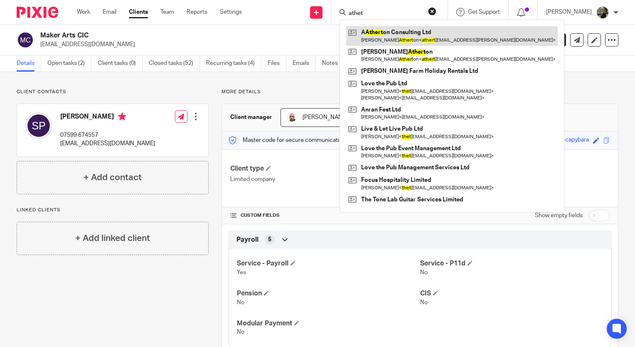 This screenshot has width=635, height=347. What do you see at coordinates (138, 12) in the screenshot?
I see `a: Clients` at bounding box center [138, 12].